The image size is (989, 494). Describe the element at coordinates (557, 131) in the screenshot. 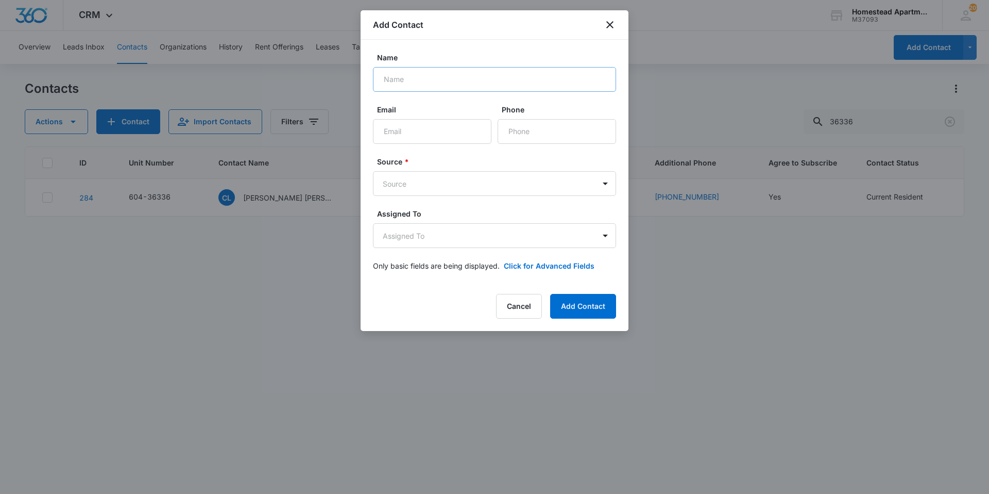

I see `input: Phone` at that location.